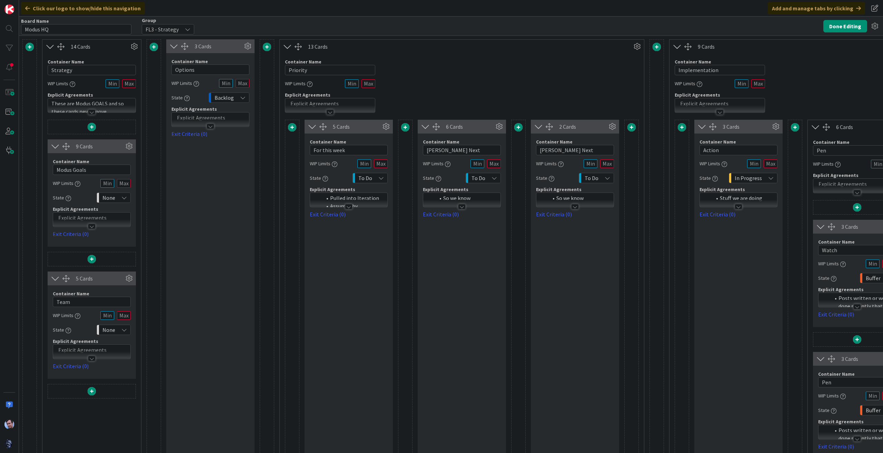  Describe the element at coordinates (743, 198) in the screenshot. I see `li: Stuff we are doing` at that location.